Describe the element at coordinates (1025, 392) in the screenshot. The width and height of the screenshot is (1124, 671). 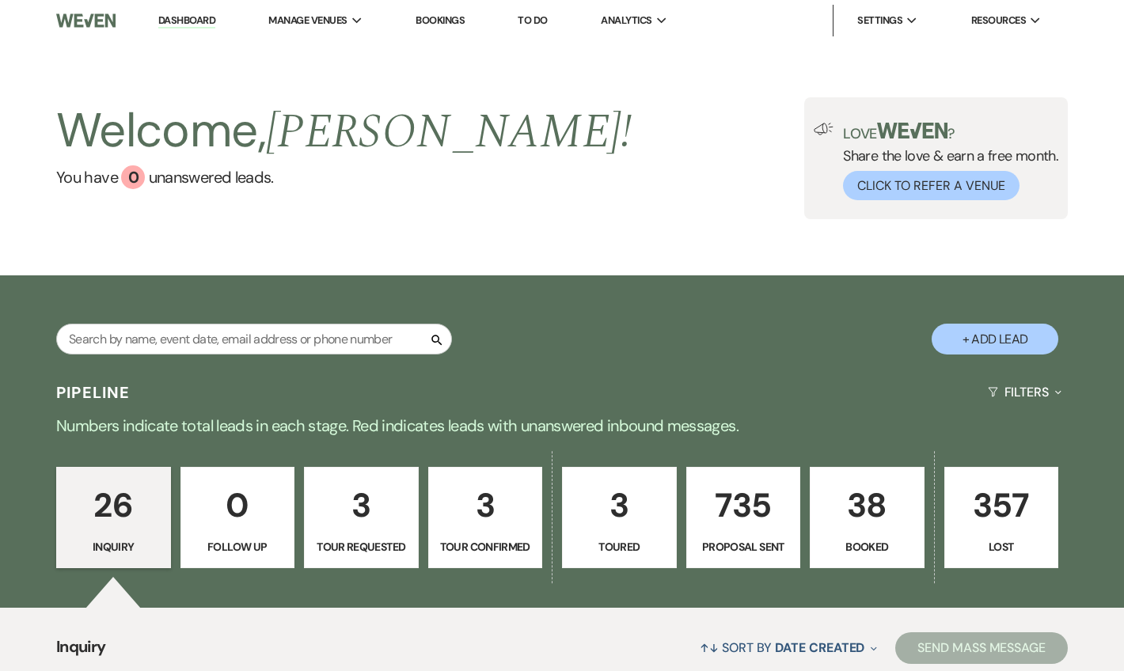
I see `button: Filters` at that location.